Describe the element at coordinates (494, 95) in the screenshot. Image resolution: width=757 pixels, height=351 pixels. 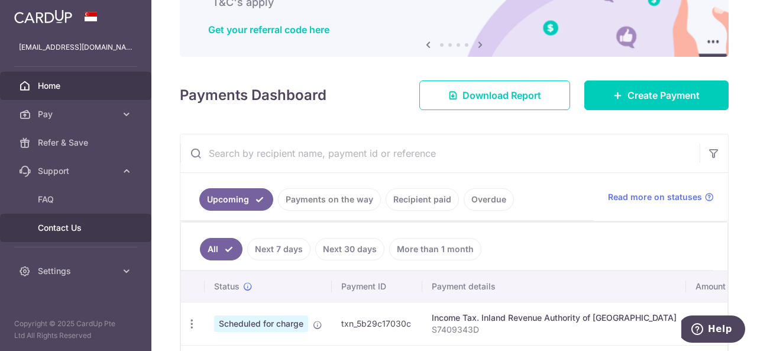
I see `a: Download Report` at that location.